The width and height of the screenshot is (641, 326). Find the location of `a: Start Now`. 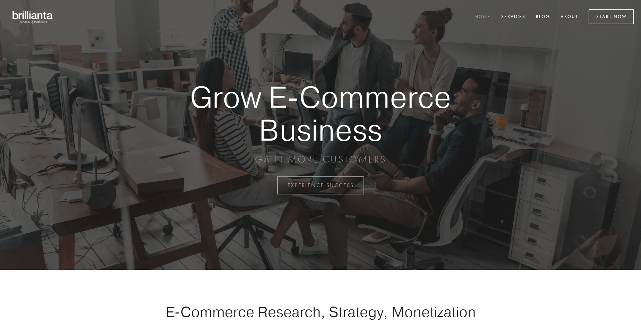

a: Start Now is located at coordinates (611, 17).